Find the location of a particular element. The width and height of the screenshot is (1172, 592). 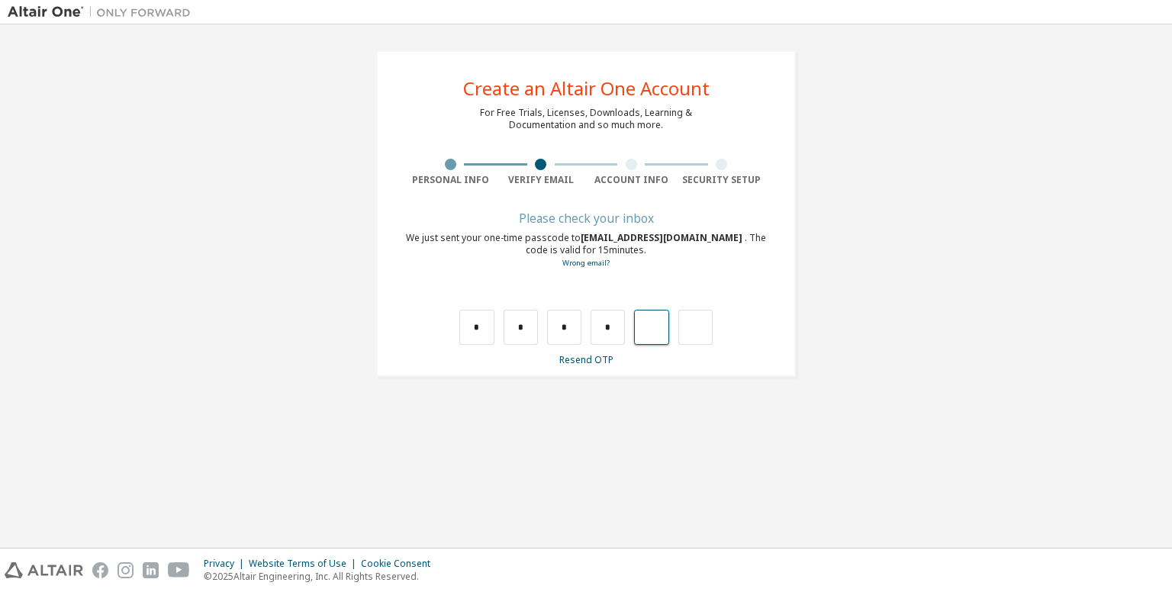

div: Verify Email is located at coordinates (541, 180).